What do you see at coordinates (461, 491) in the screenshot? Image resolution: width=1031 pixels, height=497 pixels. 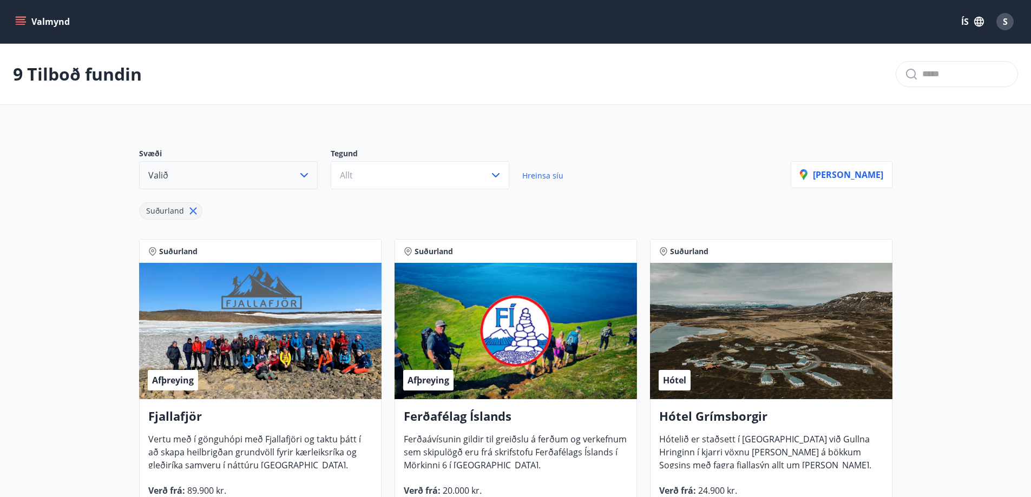 I see `span: 20.000 kr.` at bounding box center [461, 491].